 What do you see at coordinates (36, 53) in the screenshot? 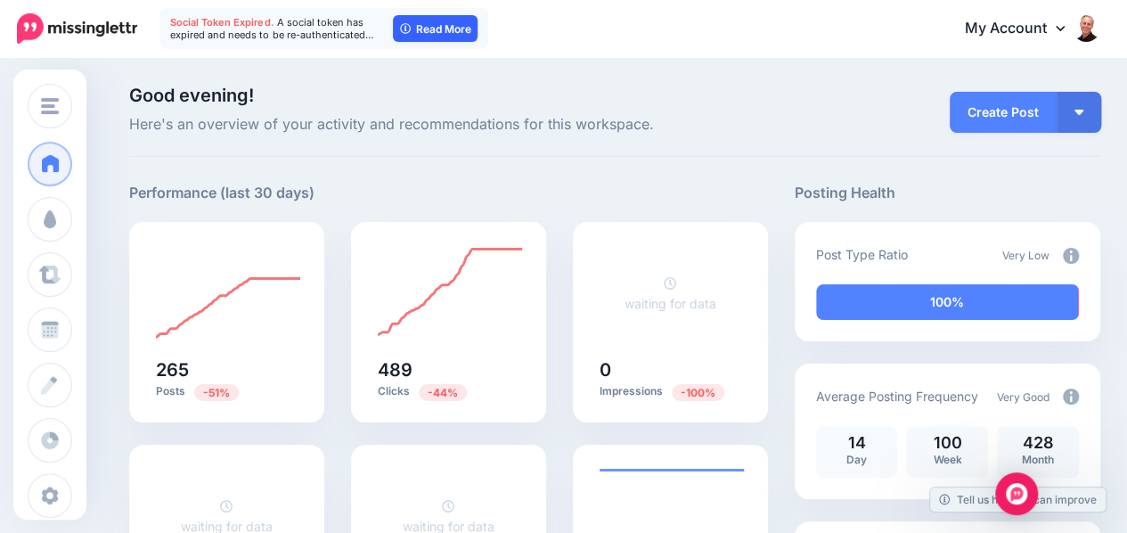
I see `img: website_grey.svg` at bounding box center [36, 53].